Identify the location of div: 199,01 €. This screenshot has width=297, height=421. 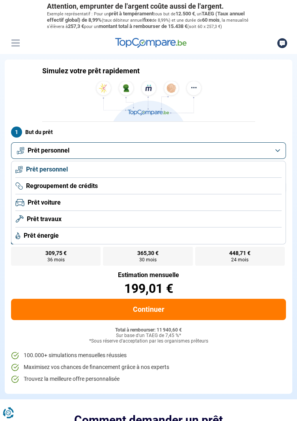
(148, 289).